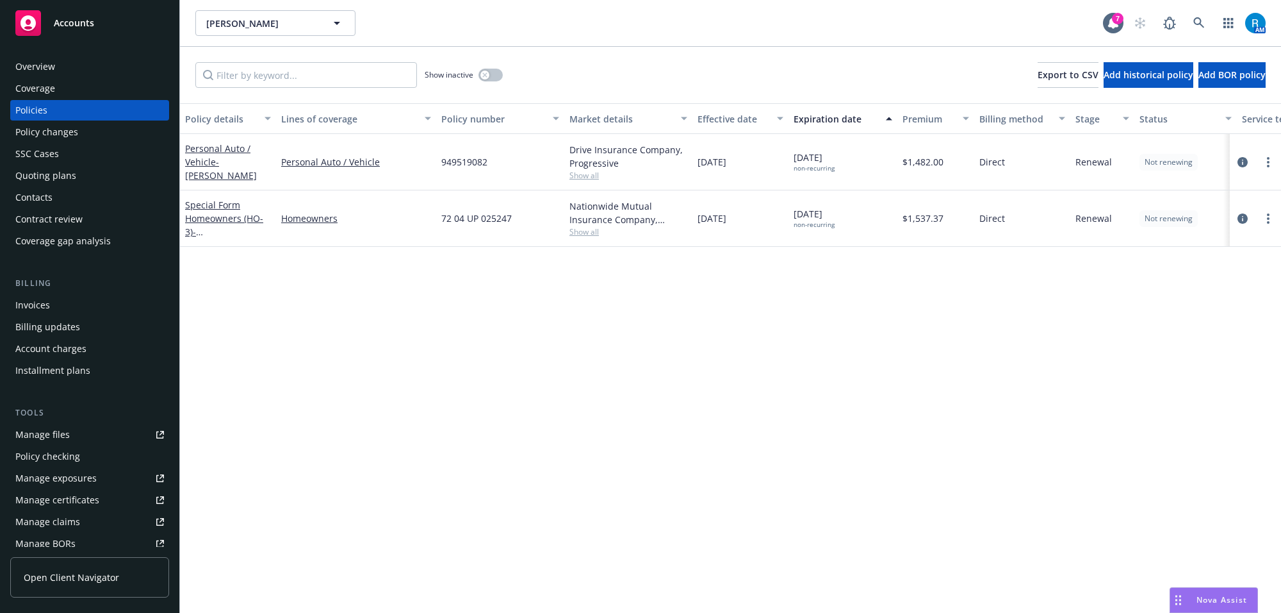 The image size is (1281, 613). I want to click on div: Contacts, so click(34, 197).